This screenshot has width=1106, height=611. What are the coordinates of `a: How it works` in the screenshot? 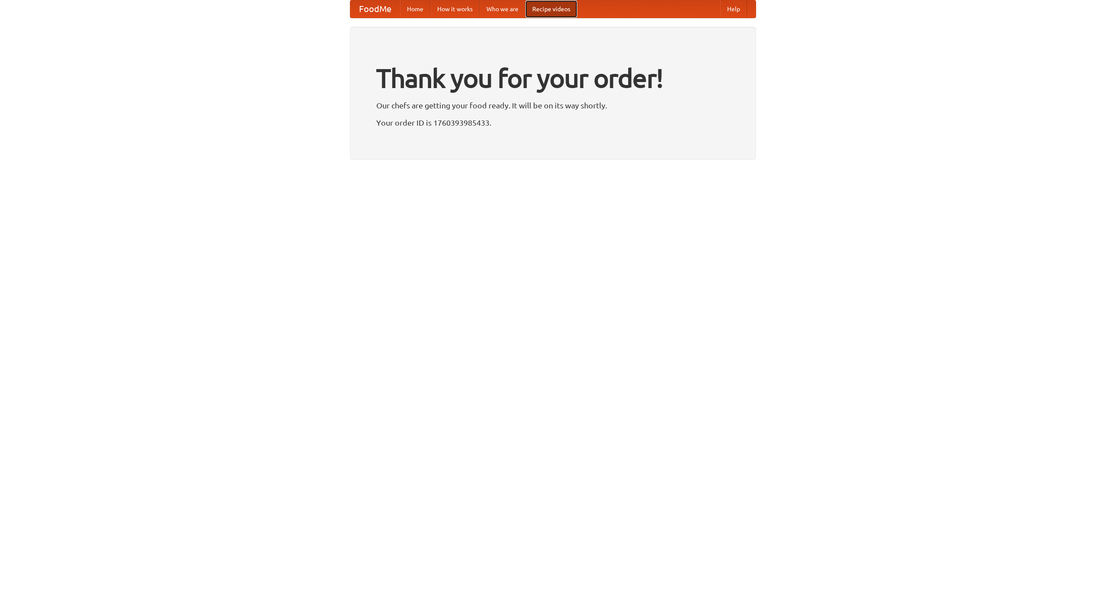 It's located at (455, 9).